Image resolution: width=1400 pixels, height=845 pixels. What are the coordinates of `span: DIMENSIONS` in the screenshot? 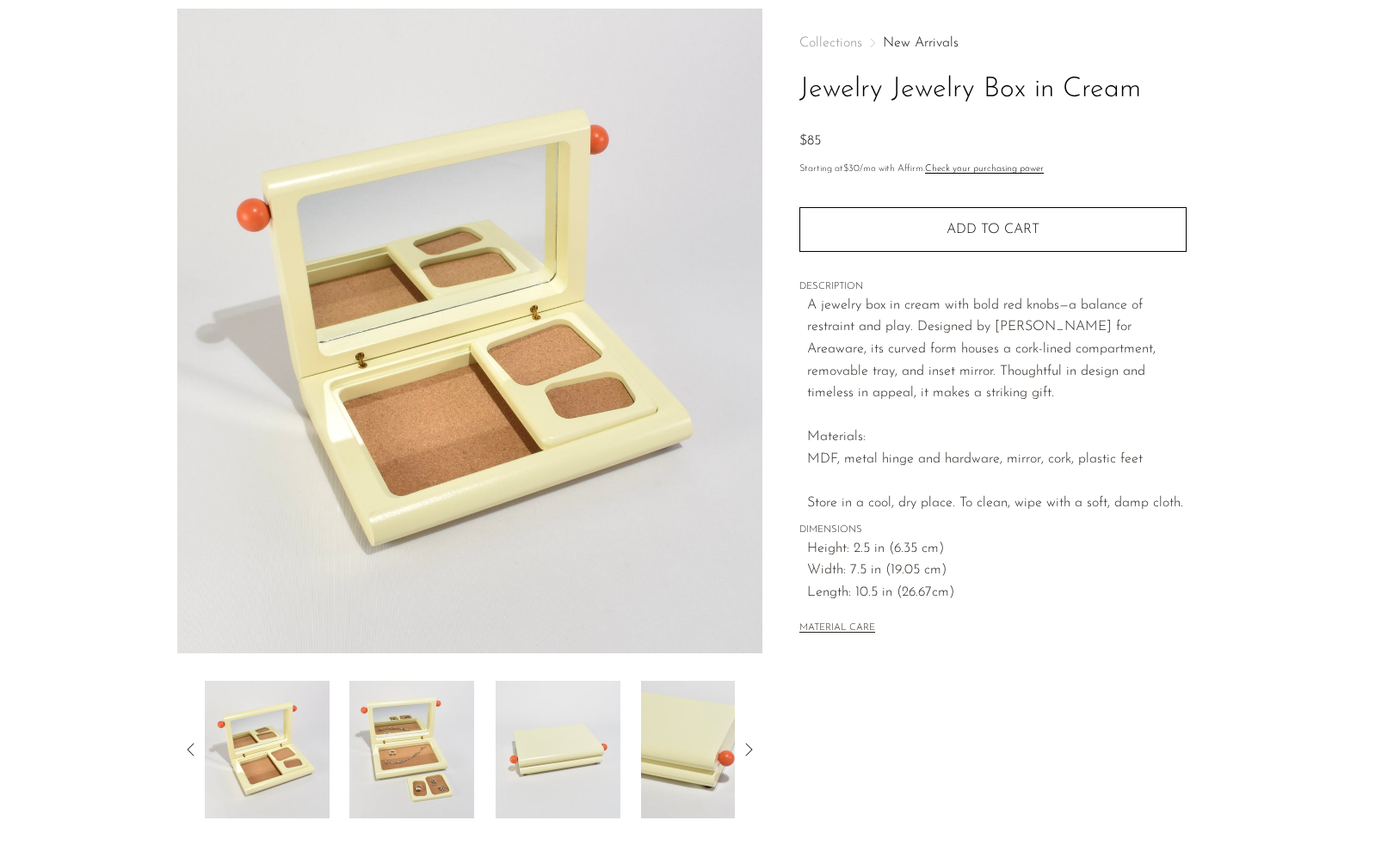 It's located at (992, 531).